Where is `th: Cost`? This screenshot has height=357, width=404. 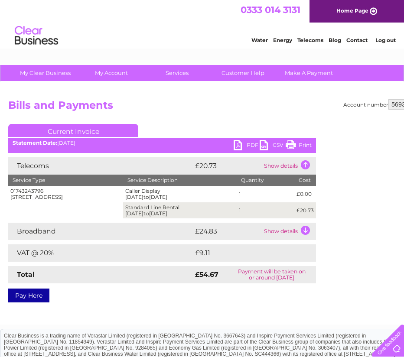
th: Cost is located at coordinates (305, 180).